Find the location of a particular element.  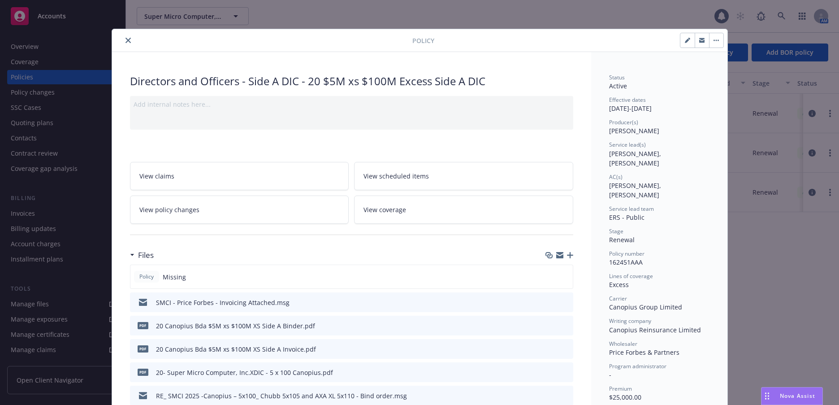

span: Effective dates is located at coordinates (627, 99).